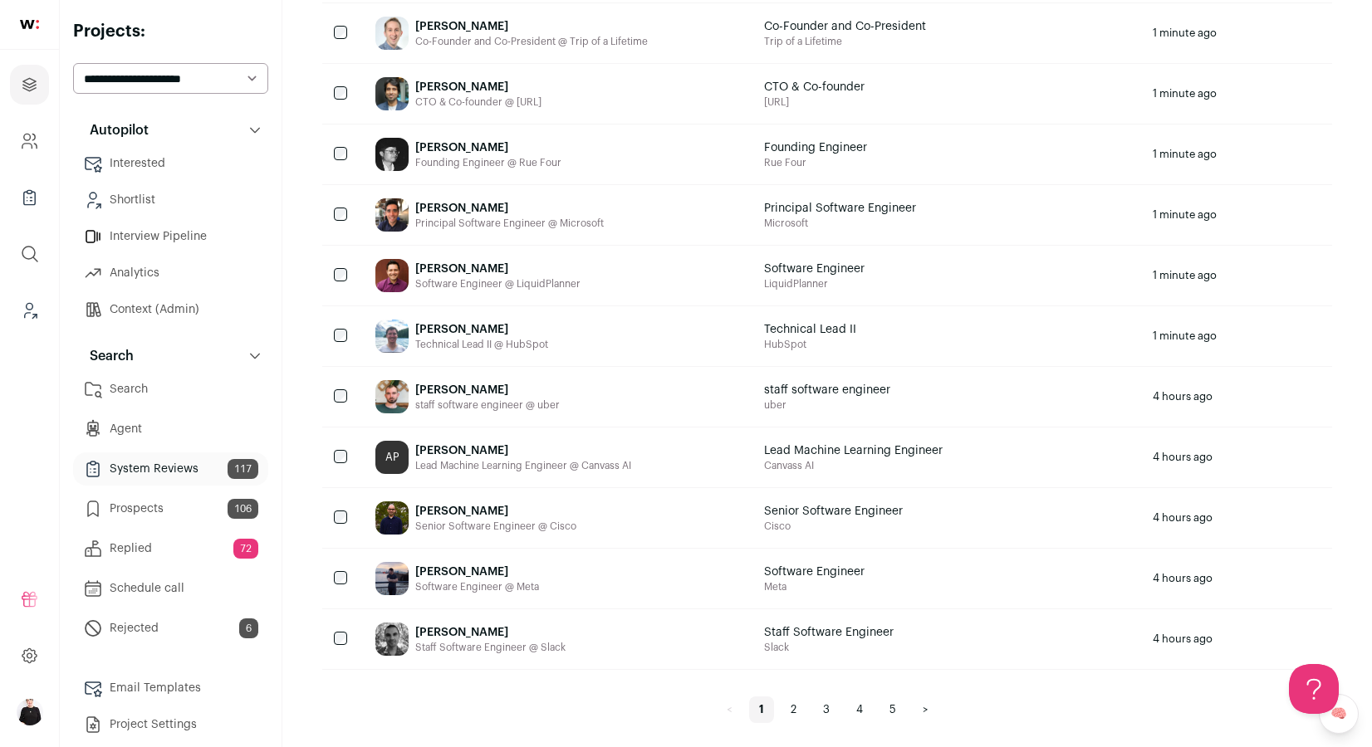 The width and height of the screenshot is (1372, 747). I want to click on img: 744032adba966ccc23f5cac5aac07c553395ac7f56a755177ba4830347bb67ab, so click(392, 336).